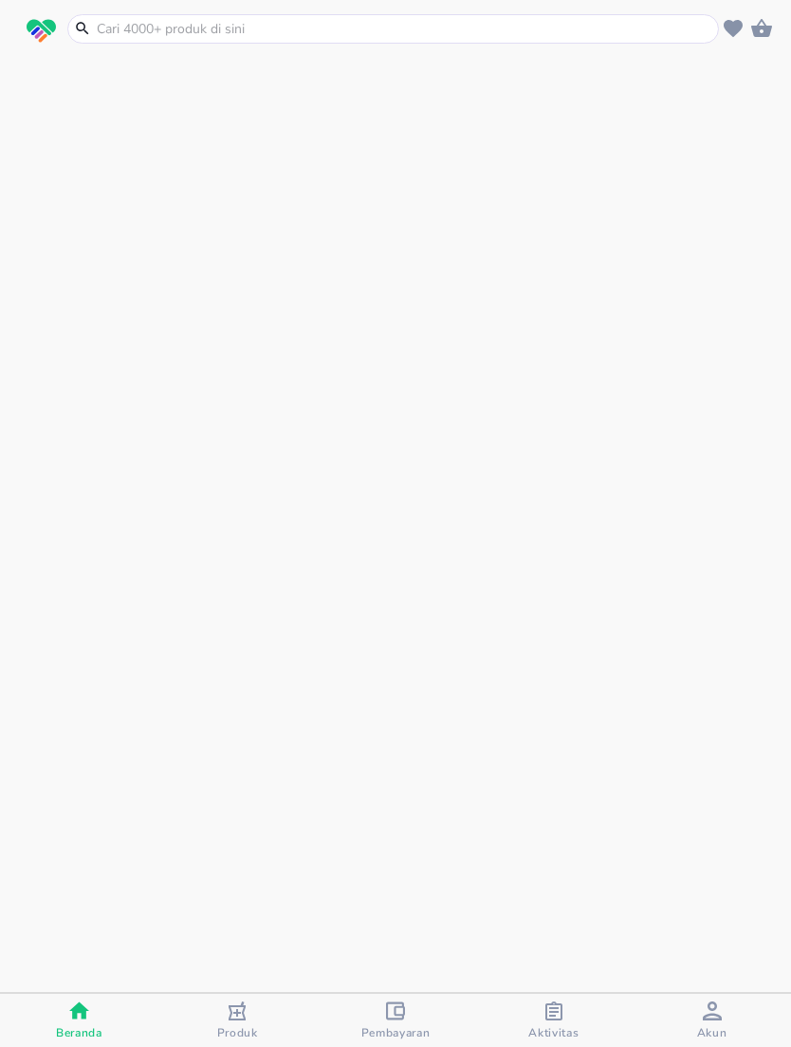  Describe the element at coordinates (396, 1021) in the screenshot. I see `button: Pembayaran` at that location.